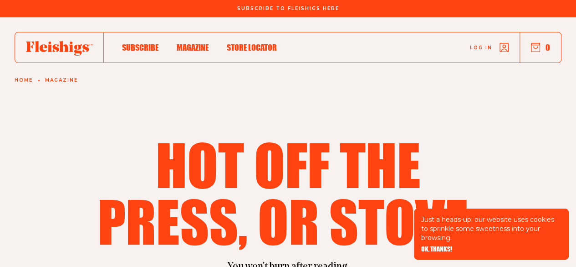 Image resolution: width=576 pixels, height=267 pixels. What do you see at coordinates (492, 228) in the screenshot?
I see `p: Just a heads-up: our website uses cookies to sprinkle some sweetness into your browsing.` at bounding box center [492, 228].